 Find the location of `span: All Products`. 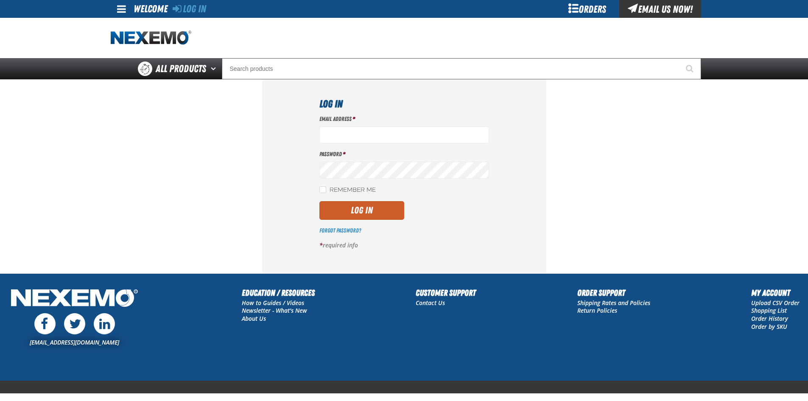

span: All Products is located at coordinates (181, 69).